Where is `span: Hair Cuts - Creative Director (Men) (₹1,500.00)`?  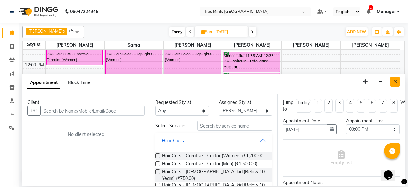 span: Hair Cuts - Creative Director (Men) (₹1,500.00) is located at coordinates (210, 164).